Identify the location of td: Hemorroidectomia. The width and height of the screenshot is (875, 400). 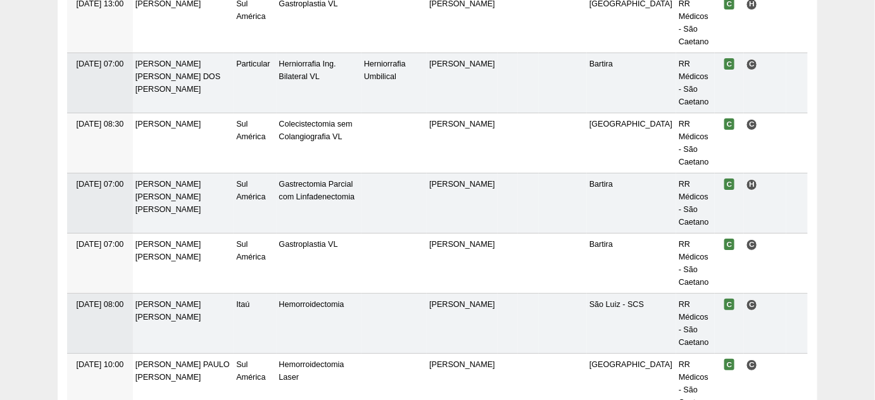
(319, 323).